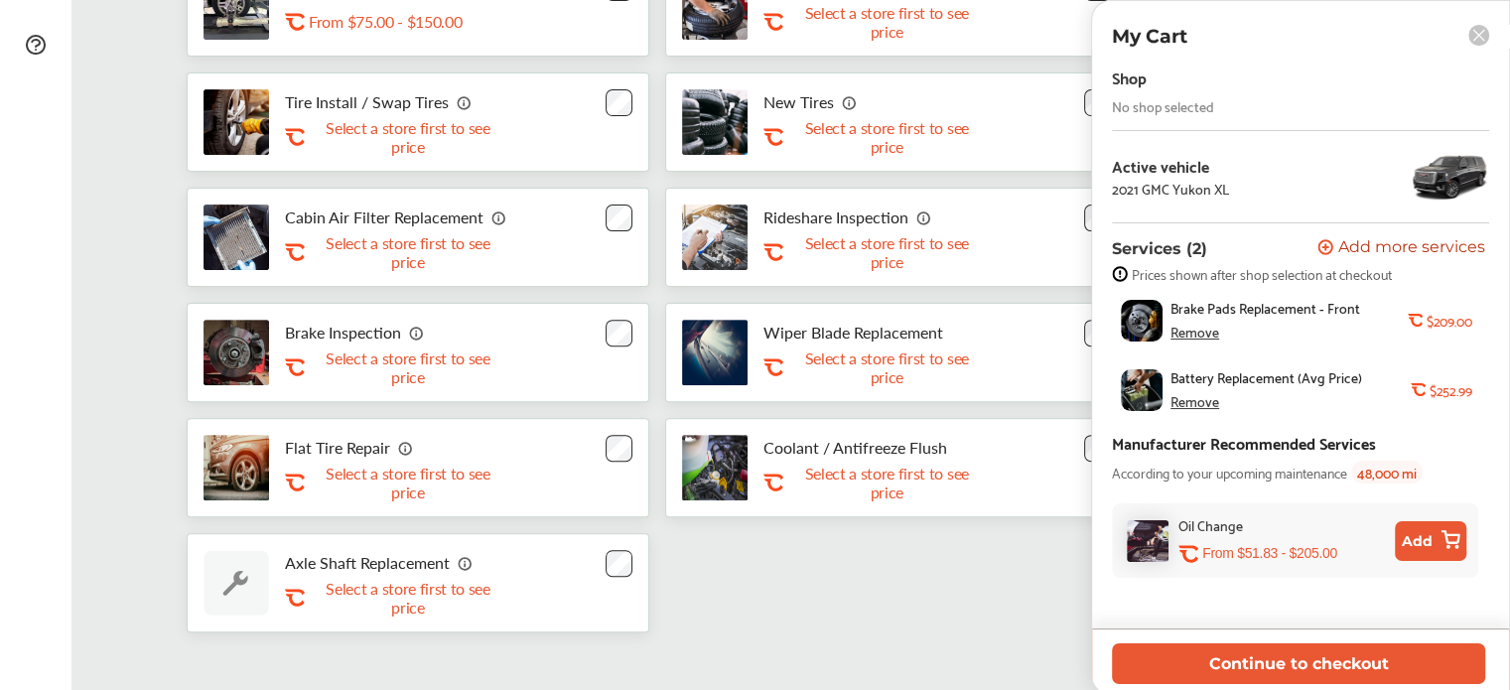 The height and width of the screenshot is (690, 1510). What do you see at coordinates (1430, 541) in the screenshot?
I see `button: Add` at bounding box center [1430, 541].